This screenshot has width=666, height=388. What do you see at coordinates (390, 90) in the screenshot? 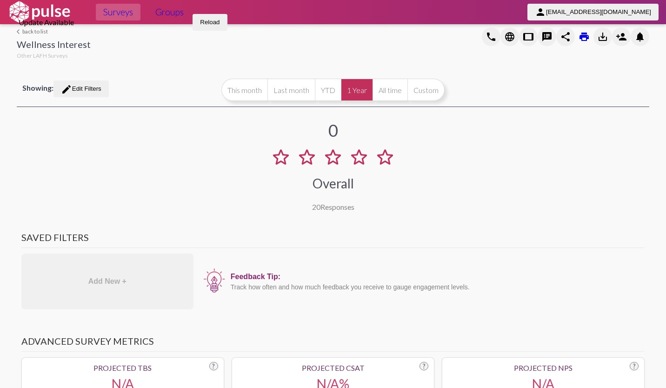
I see `button: All time` at bounding box center [390, 90].